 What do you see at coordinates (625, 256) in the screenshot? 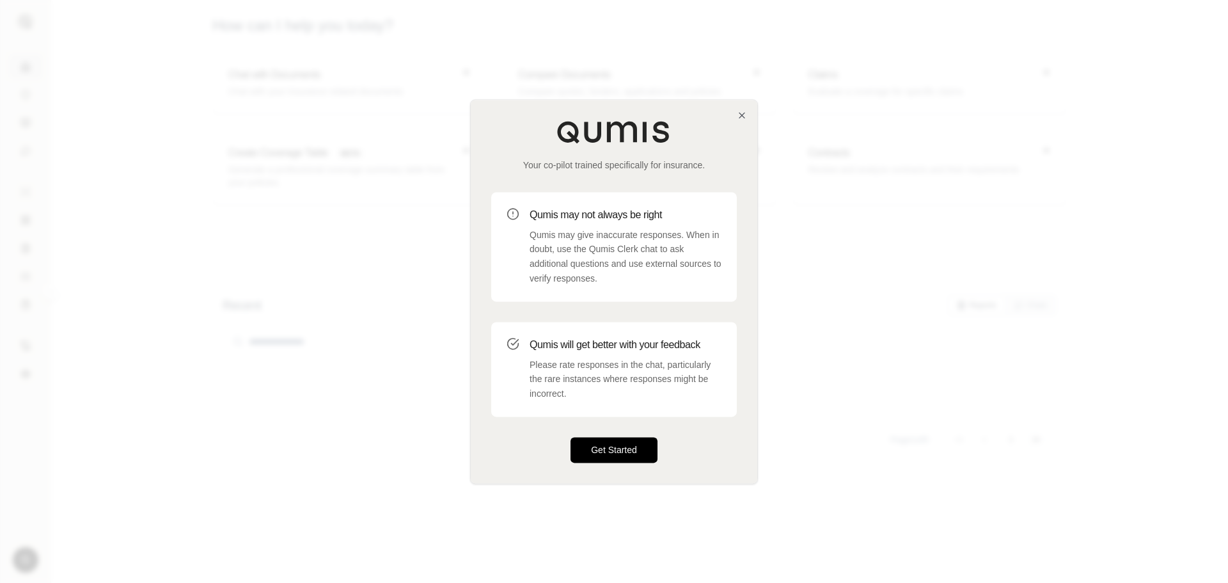
I see `p: Qumis may give inaccurate responses. When in doubt, use the Qumis Clerk chat to ask additional qu...` at bounding box center [625, 256].